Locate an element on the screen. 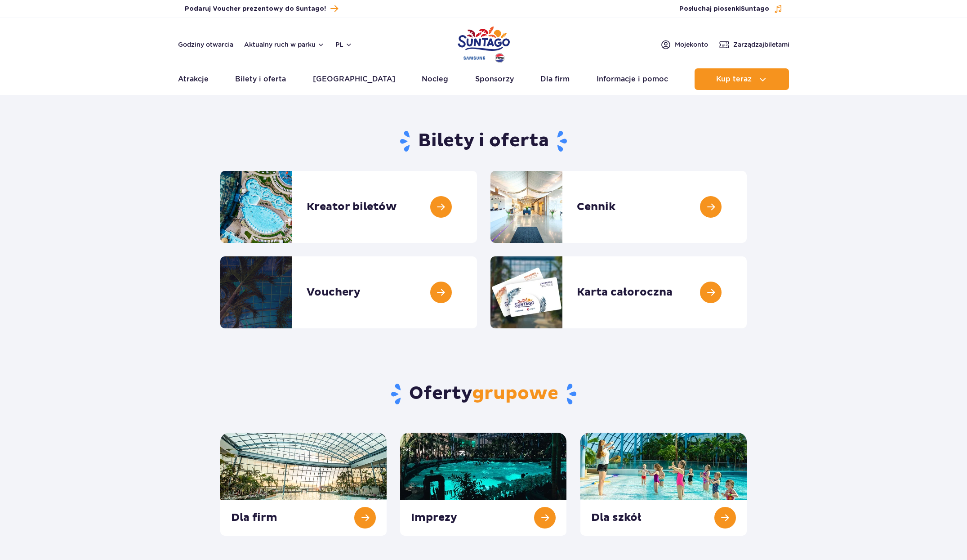 The width and height of the screenshot is (967, 560). span: Moje konto is located at coordinates (691, 44).